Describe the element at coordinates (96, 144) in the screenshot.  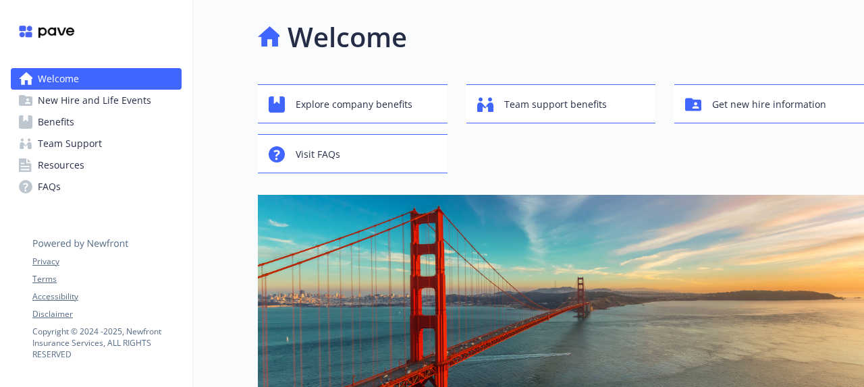
I see `a: Team Support` at that location.